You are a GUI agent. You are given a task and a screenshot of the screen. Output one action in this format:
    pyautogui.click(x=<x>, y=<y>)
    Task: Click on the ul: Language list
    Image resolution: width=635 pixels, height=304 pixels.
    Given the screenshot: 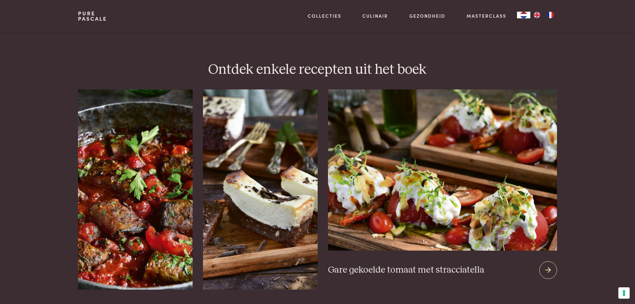 What is the action you would take?
    pyautogui.click(x=544, y=15)
    